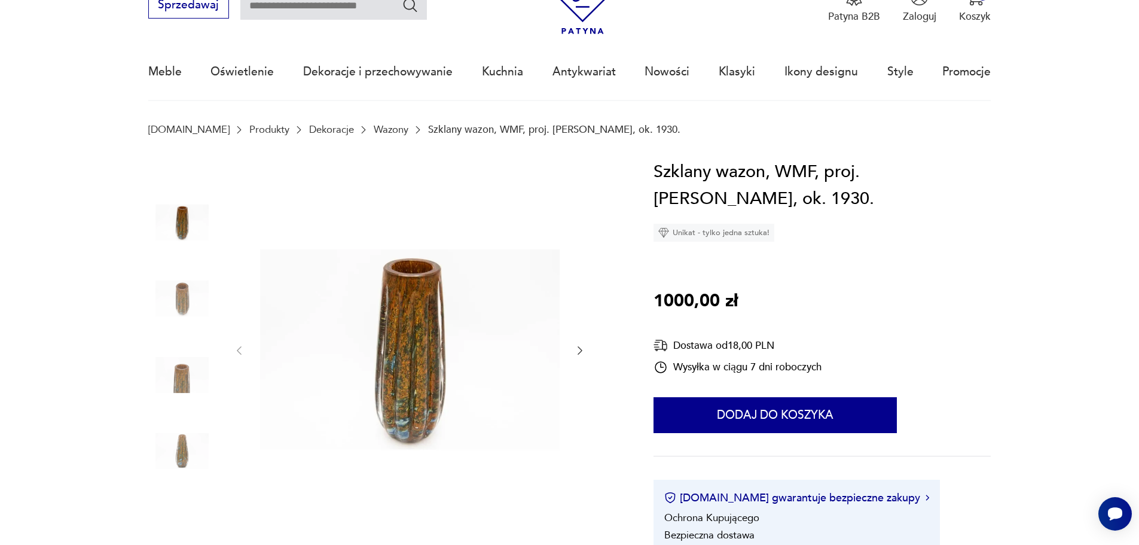  What do you see at coordinates (331, 129) in the screenshot?
I see `a: Dekoracje` at bounding box center [331, 129].